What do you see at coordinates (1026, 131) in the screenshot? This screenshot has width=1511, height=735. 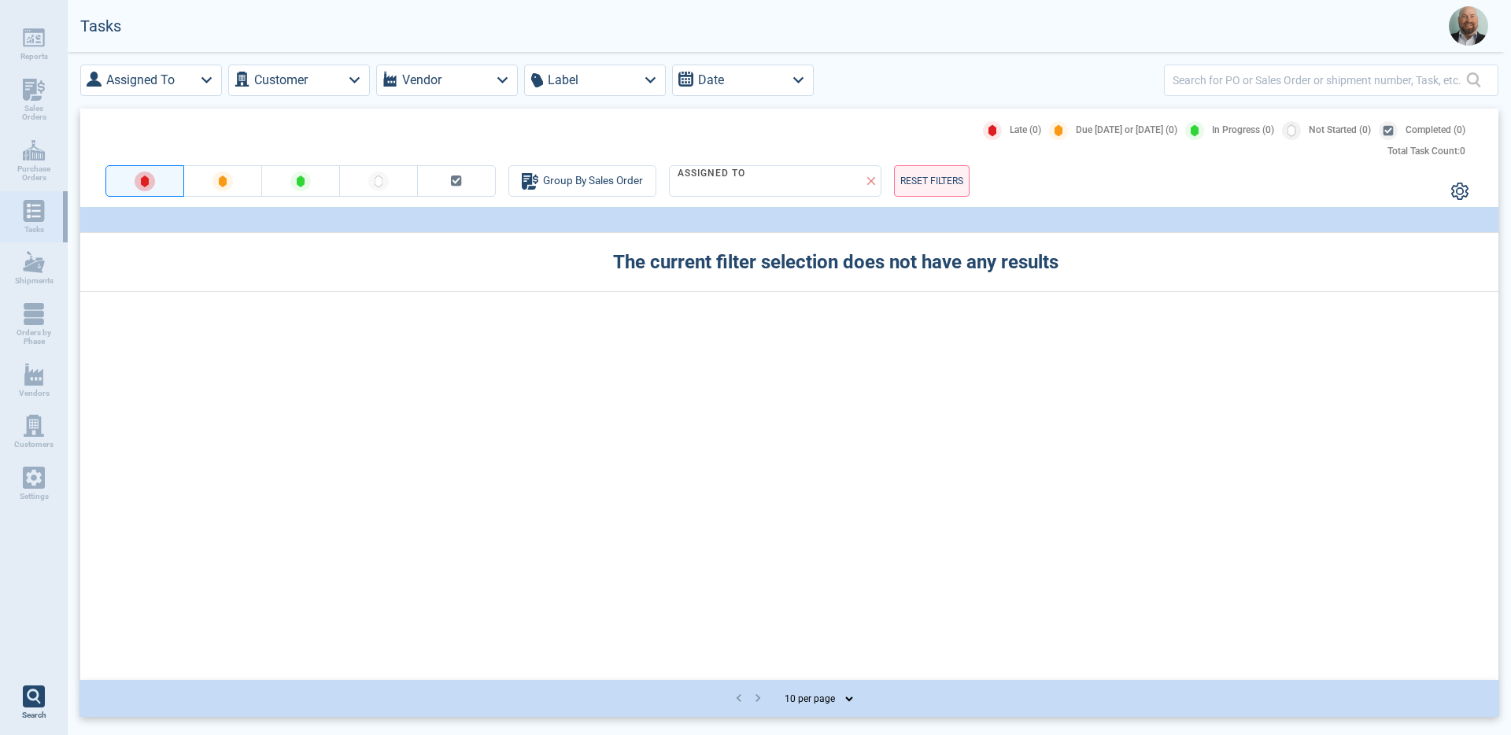 I see `span: Late (0)` at bounding box center [1026, 131].